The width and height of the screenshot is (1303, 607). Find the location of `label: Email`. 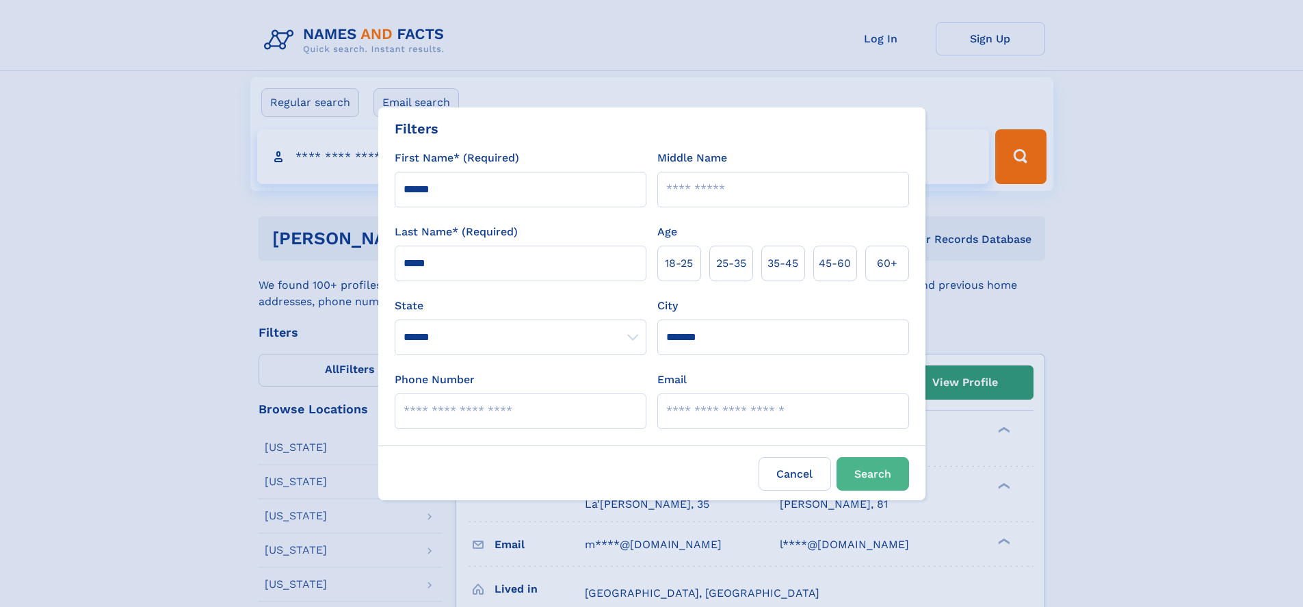

label: Email is located at coordinates (672, 380).